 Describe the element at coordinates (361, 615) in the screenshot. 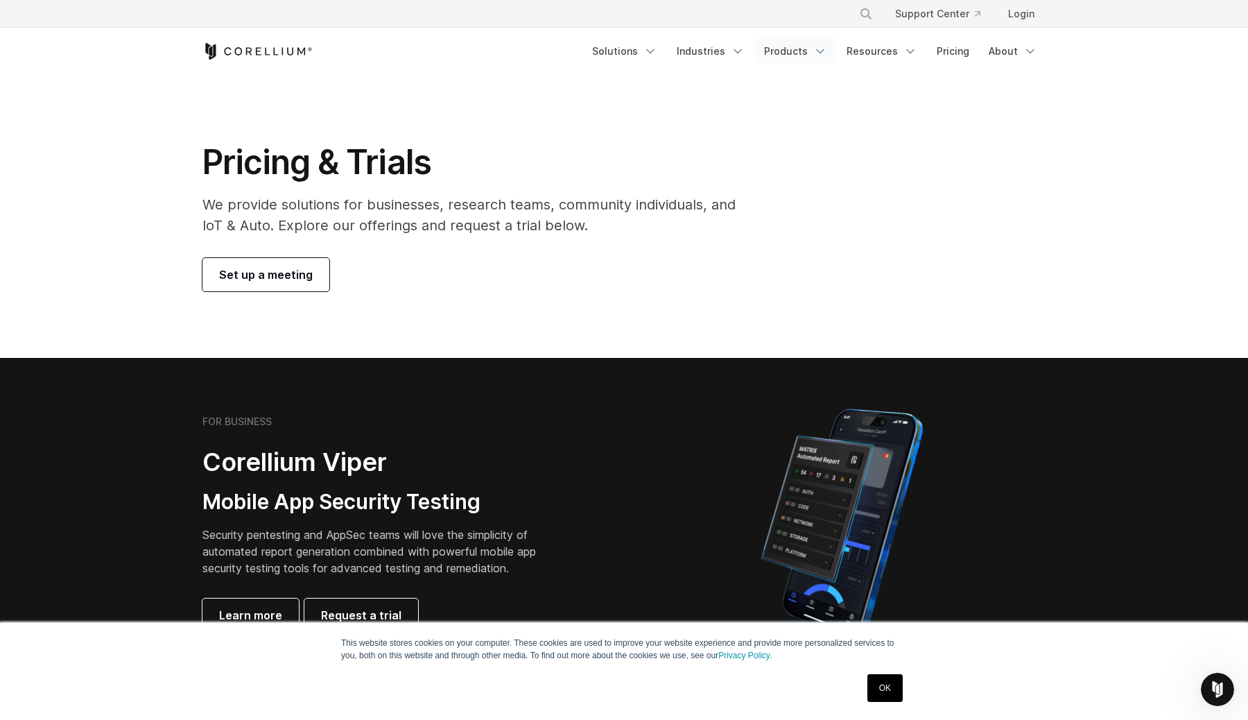

I see `a: Request a trial` at that location.